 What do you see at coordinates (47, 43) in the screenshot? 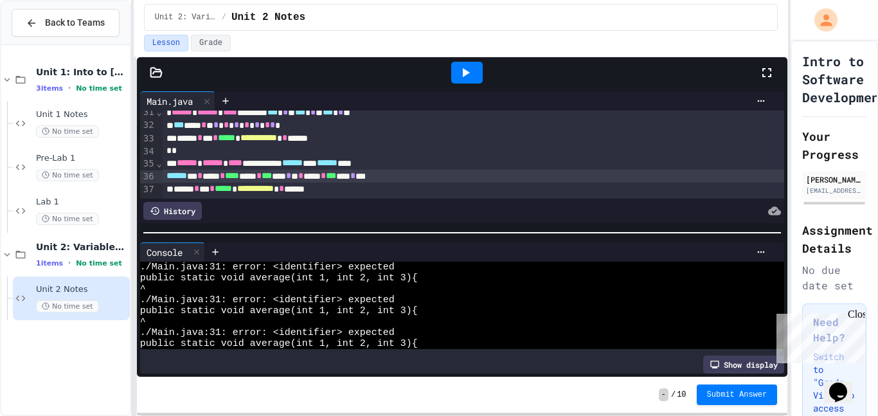
I see `div: Chat with us now!Close` at bounding box center [47, 43].